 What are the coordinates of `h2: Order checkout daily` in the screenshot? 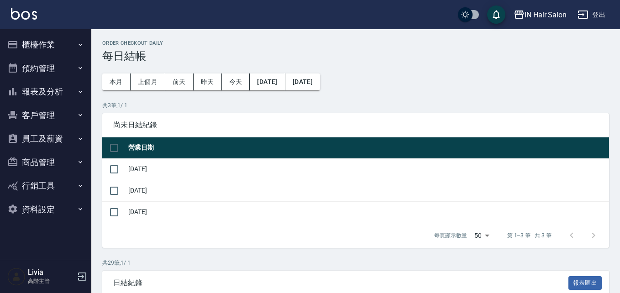 It's located at (356, 43).